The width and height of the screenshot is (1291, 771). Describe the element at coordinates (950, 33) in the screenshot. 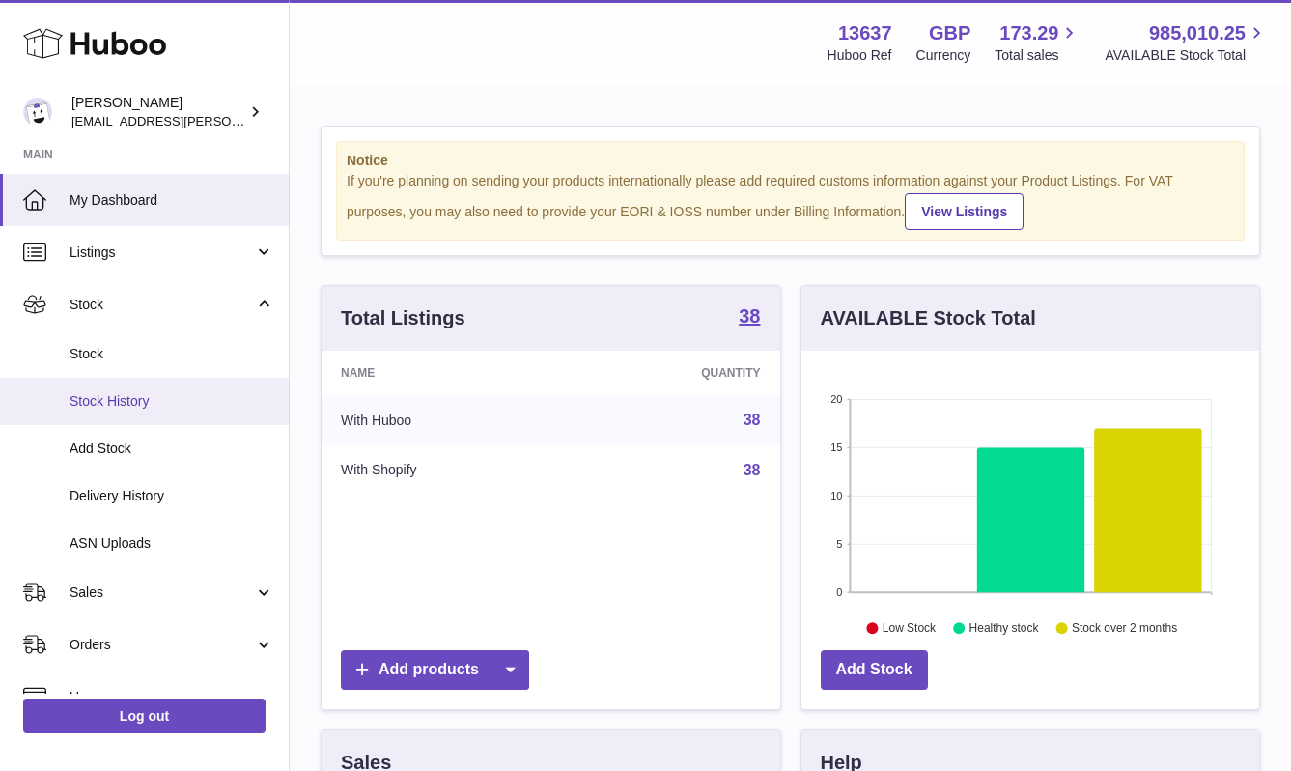

I see `strong: GBP` at that location.